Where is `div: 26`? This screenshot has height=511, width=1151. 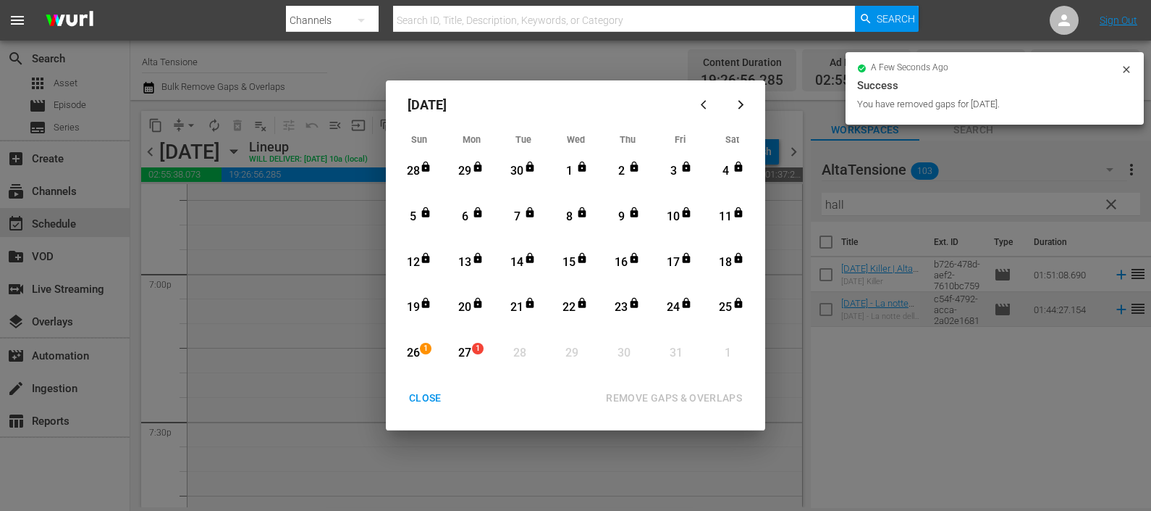
div: 26 is located at coordinates (413, 353).